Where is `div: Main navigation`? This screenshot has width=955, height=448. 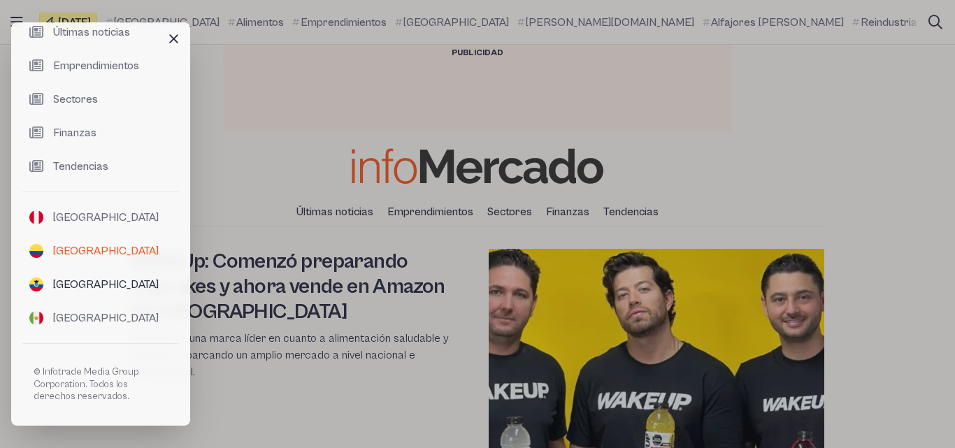 div: Main navigation is located at coordinates (101, 224).